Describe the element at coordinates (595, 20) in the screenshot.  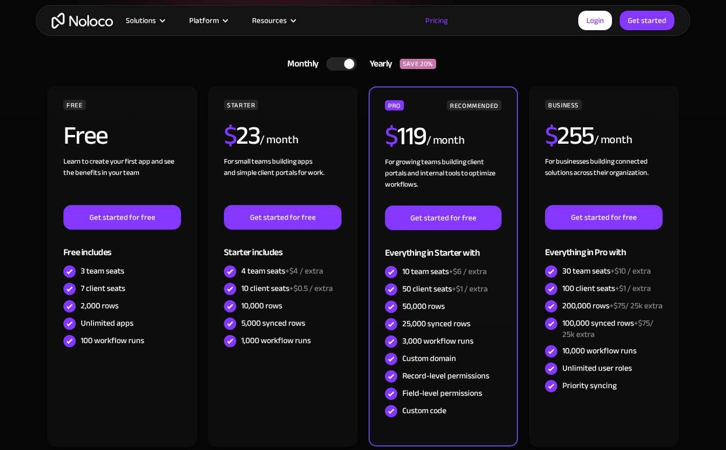
I see `a: Login` at that location.